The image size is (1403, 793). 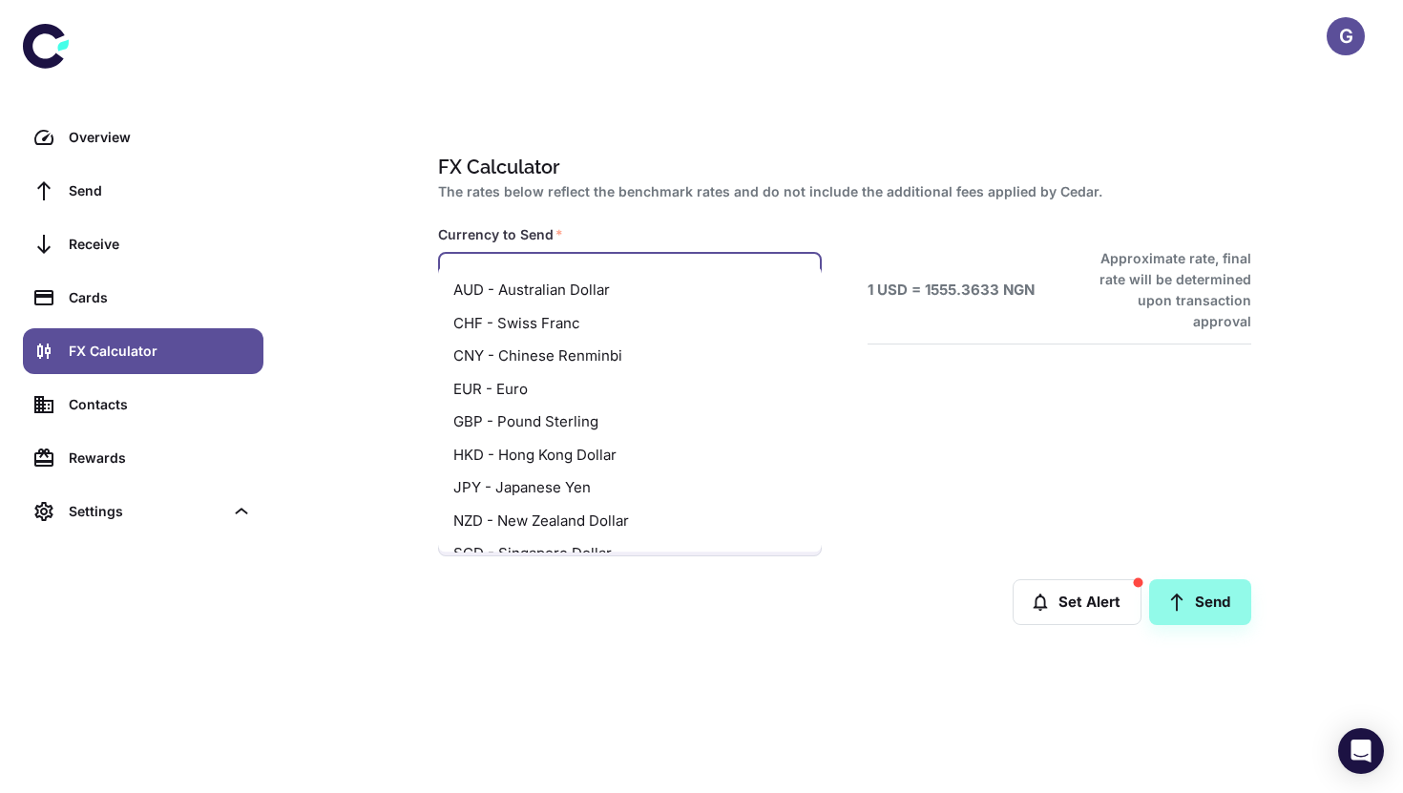 I want to click on button: Set Alert, so click(x=1076, y=602).